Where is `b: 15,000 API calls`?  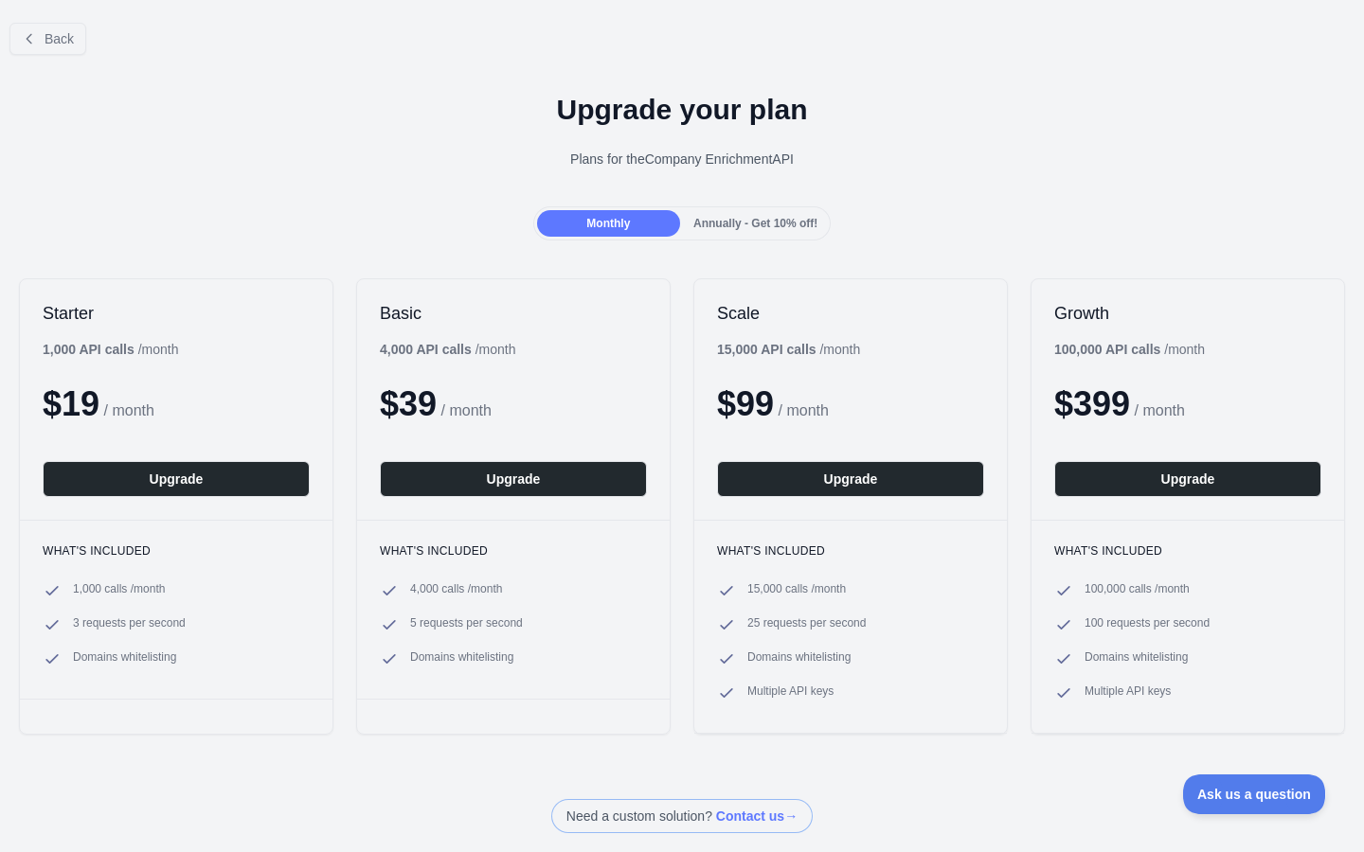
b: 15,000 API calls is located at coordinates (766, 349).